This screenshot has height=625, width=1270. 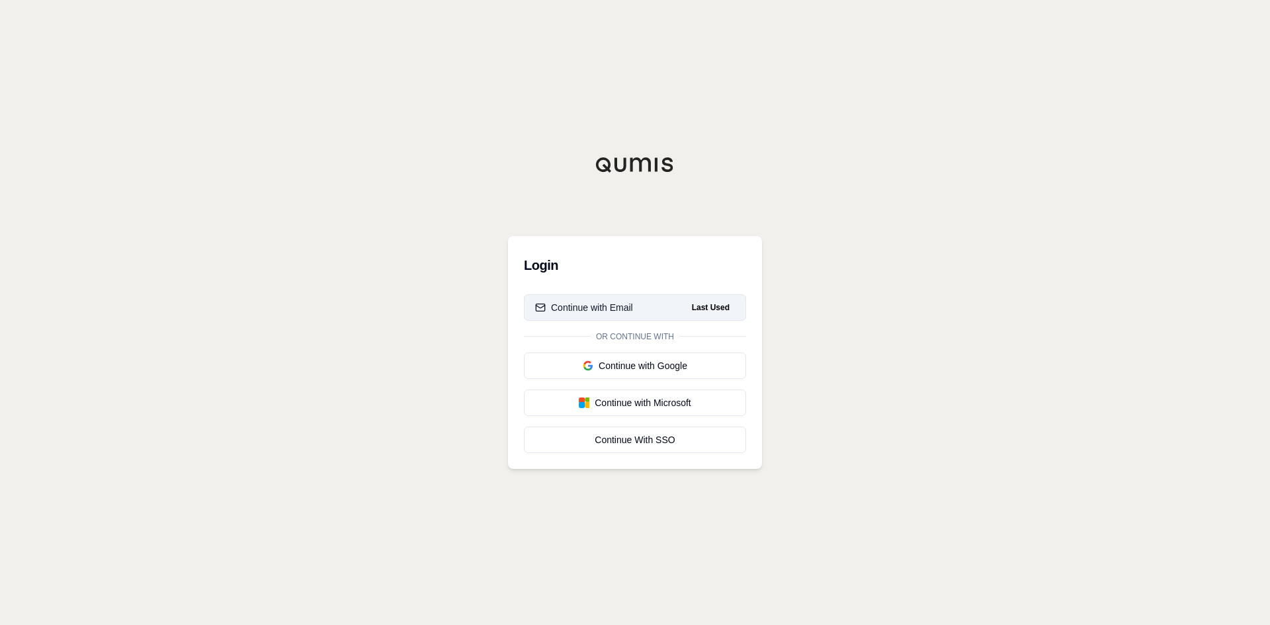 I want to click on button: Continue with EmailLast Used, so click(x=635, y=307).